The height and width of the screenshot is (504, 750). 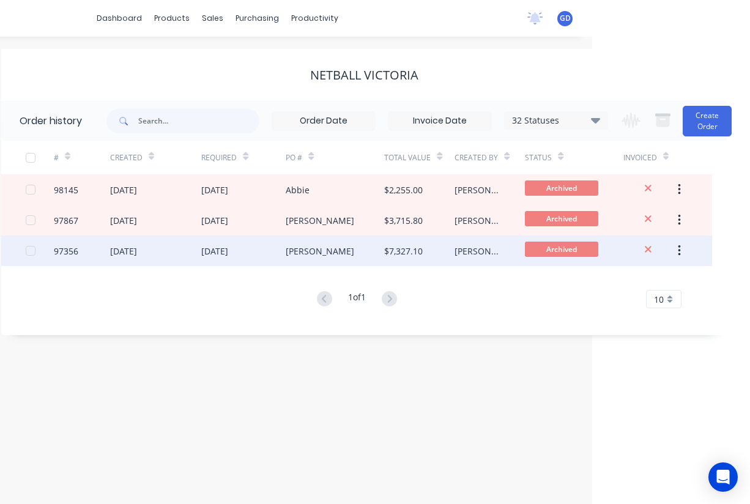 What do you see at coordinates (364, 75) in the screenshot?
I see `div: NETBALL VICTORIA` at bounding box center [364, 75].